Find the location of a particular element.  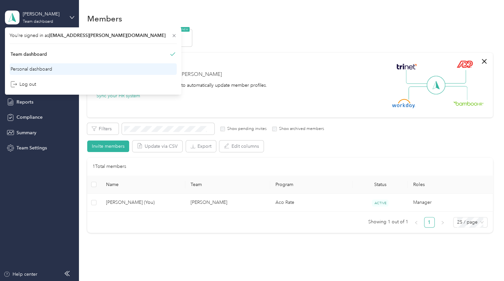

td: Bradley Allen (You) is located at coordinates (143, 203).